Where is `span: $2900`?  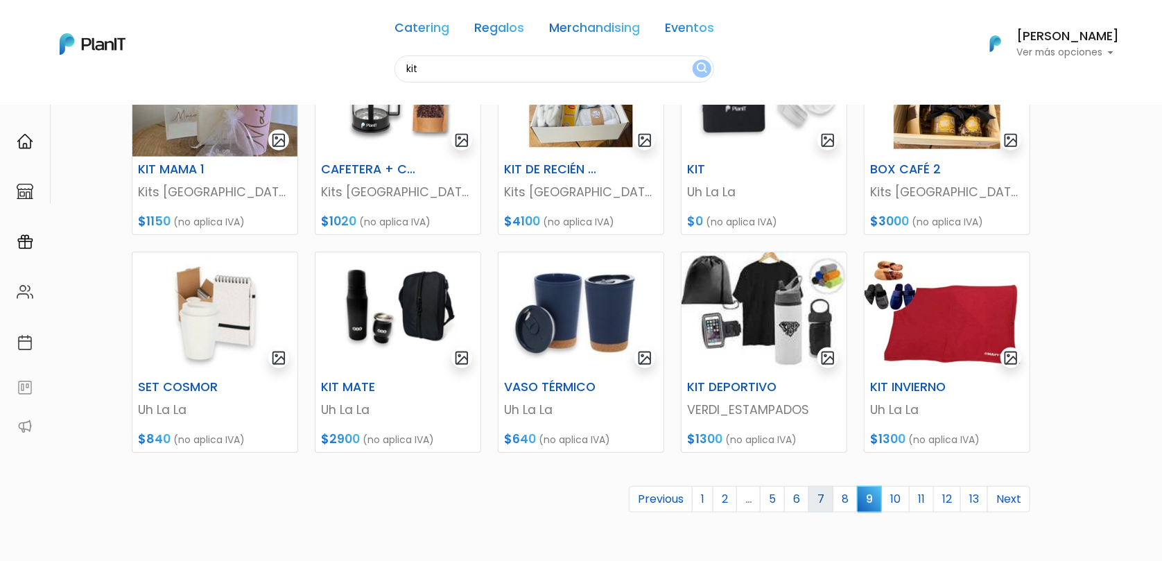
span: $2900 is located at coordinates (340, 439).